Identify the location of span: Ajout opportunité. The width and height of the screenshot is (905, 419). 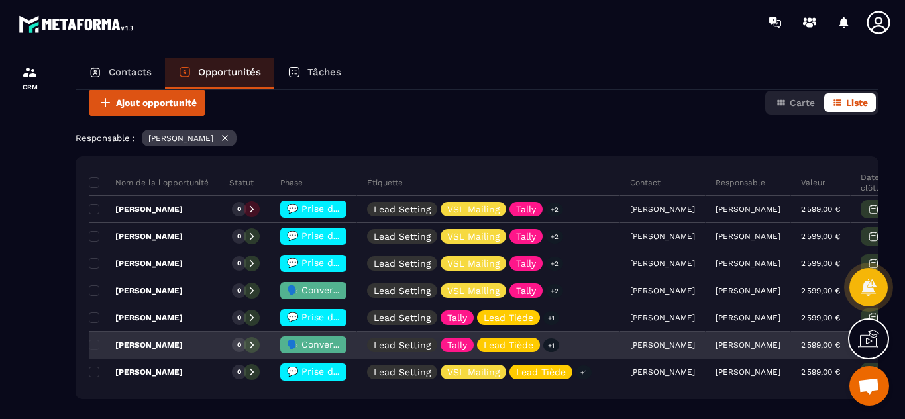
(156, 103).